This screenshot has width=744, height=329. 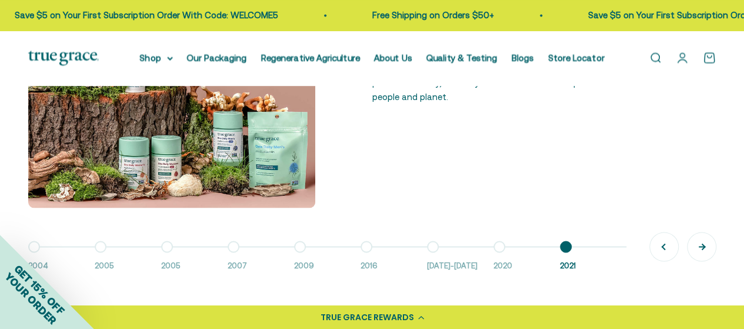 What do you see at coordinates (587, 265) in the screenshot?
I see `span: 2021` at bounding box center [587, 265].